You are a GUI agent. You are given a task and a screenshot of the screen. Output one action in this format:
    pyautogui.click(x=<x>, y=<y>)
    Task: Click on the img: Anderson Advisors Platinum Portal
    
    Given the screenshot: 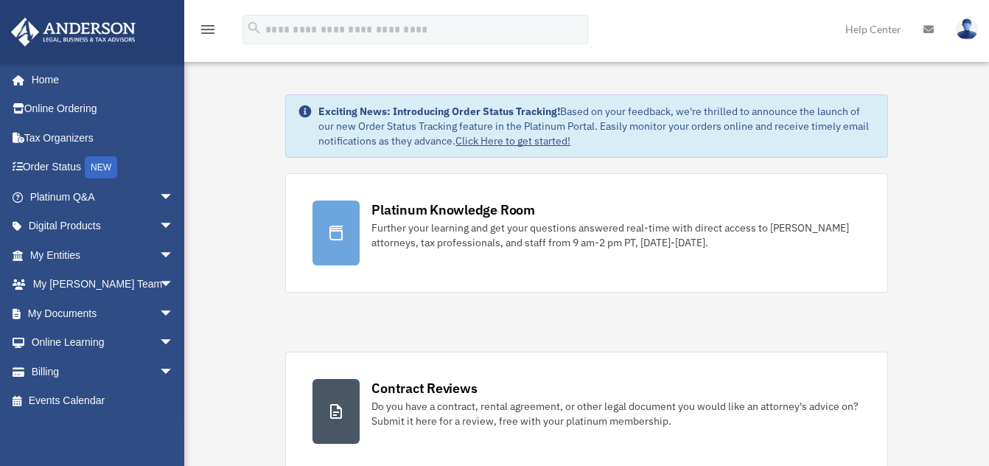 What is the action you would take?
    pyautogui.click(x=73, y=32)
    